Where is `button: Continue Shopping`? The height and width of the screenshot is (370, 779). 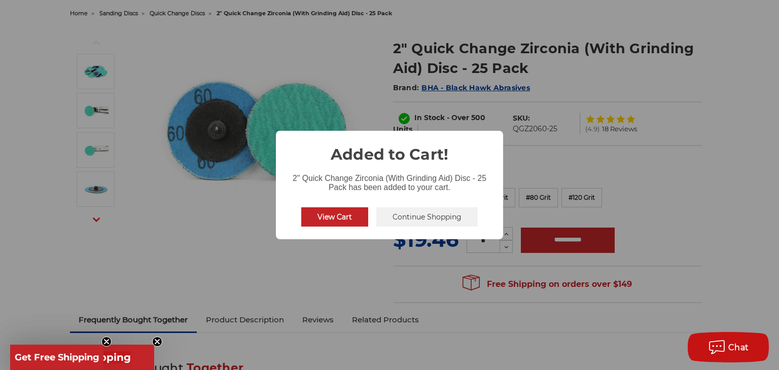 button: Continue Shopping is located at coordinates (427, 217).